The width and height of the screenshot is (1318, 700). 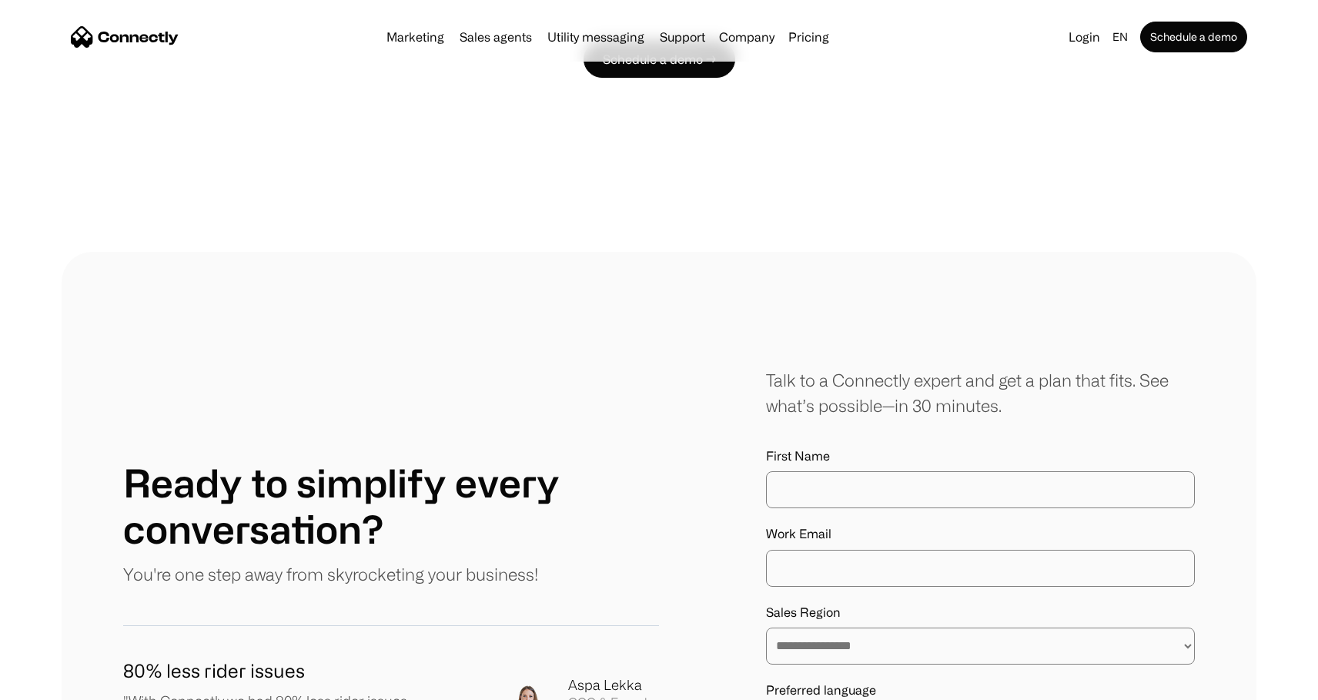 I want to click on label: Preferred language, so click(x=980, y=690).